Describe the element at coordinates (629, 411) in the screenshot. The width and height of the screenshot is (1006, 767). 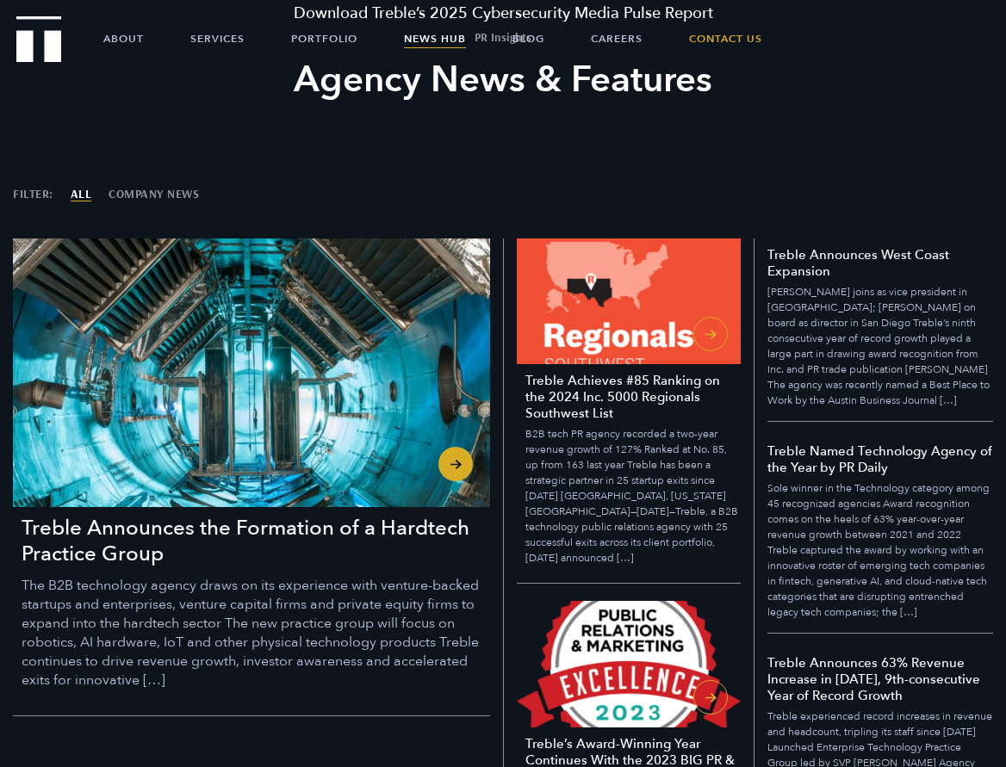
I see `a: Treble Achieves #85 Ranking on the 2024 Inc. 5000 Regionals Southwest List` at that location.